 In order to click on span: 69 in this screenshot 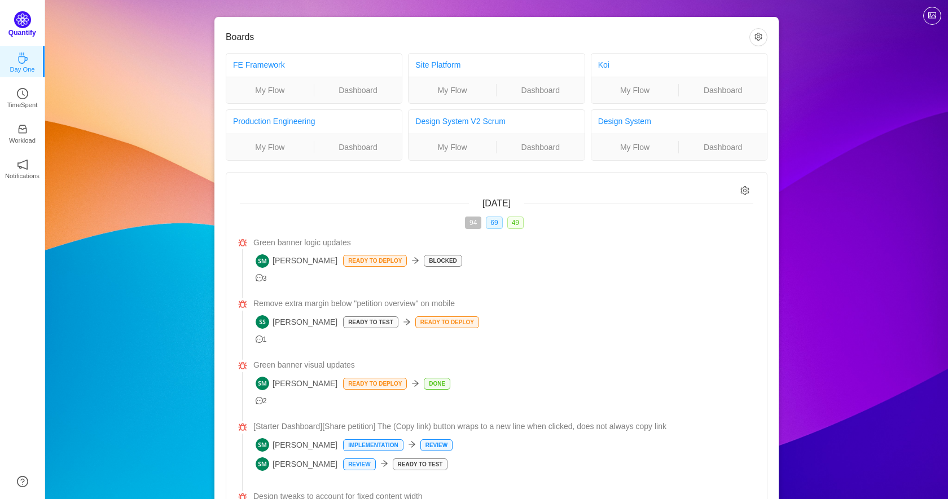, I will do `click(494, 223)`.